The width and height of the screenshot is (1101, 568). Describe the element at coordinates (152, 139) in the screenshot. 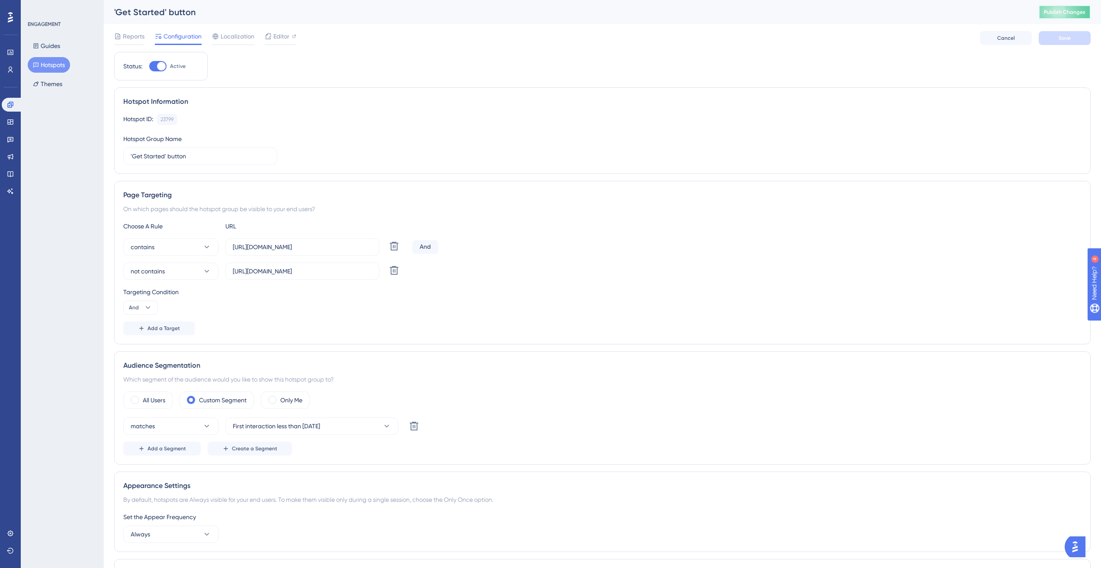

I see `div: Hotspot Group Name` at that location.